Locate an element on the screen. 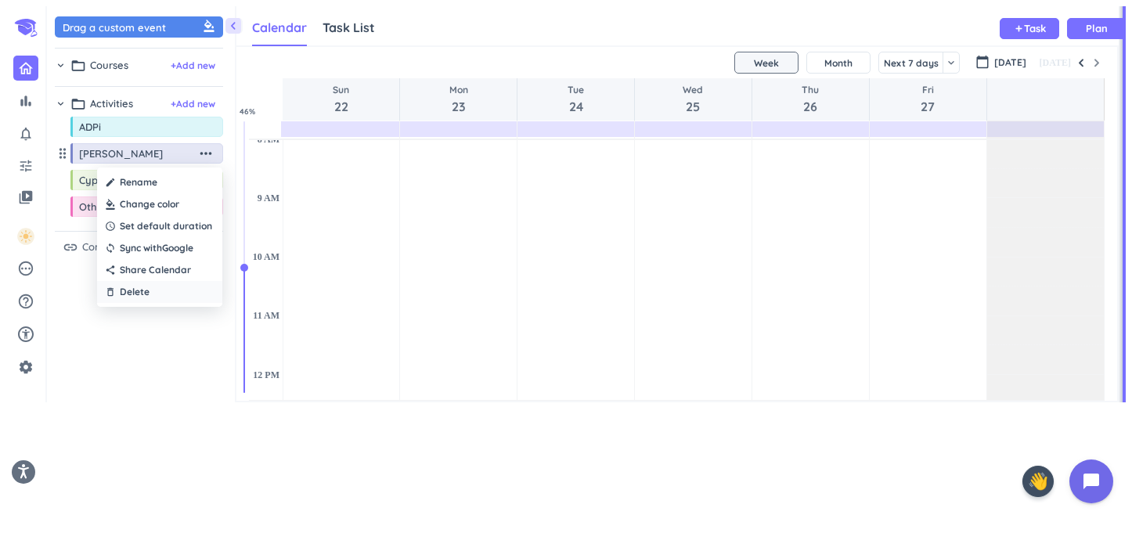 Image resolution: width=1132 pixels, height=544 pixels. span: Delete is located at coordinates (135, 292).